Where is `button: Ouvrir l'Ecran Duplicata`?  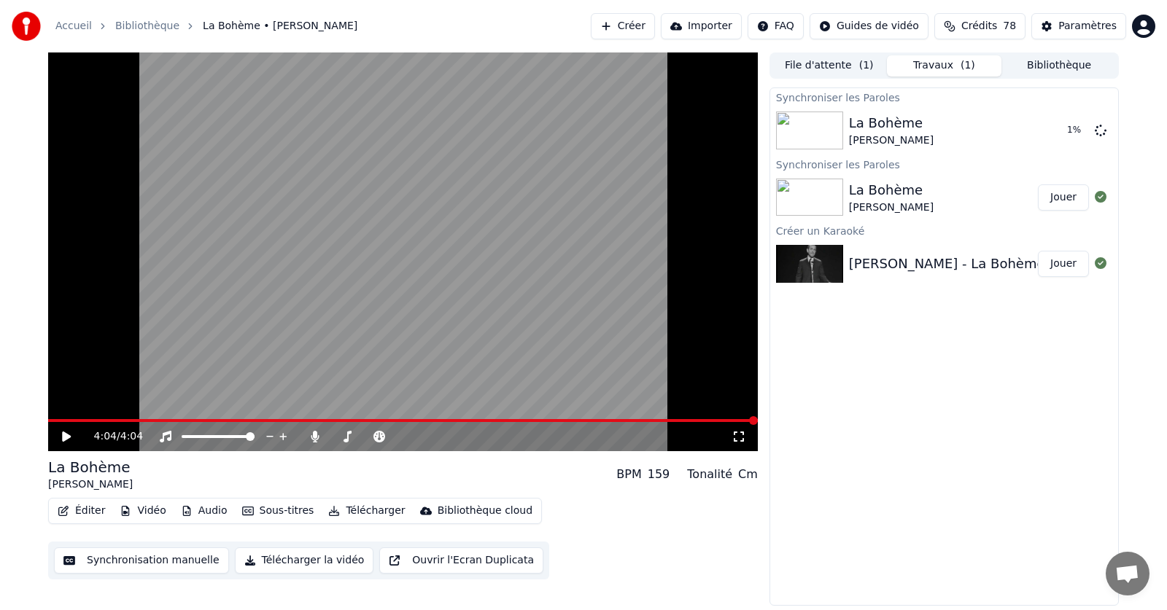
button: Ouvrir l'Ecran Duplicata is located at coordinates (461, 561).